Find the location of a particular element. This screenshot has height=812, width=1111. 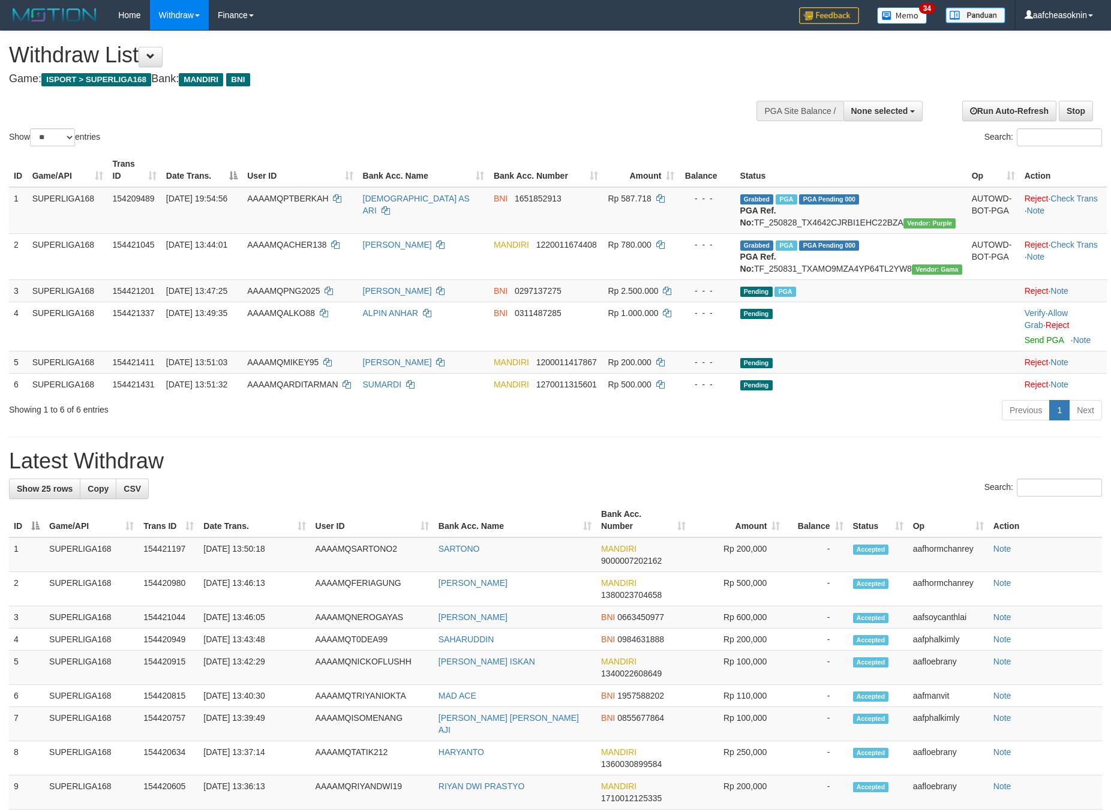

span: Marked by aafsoycanthlai is located at coordinates (785, 292).